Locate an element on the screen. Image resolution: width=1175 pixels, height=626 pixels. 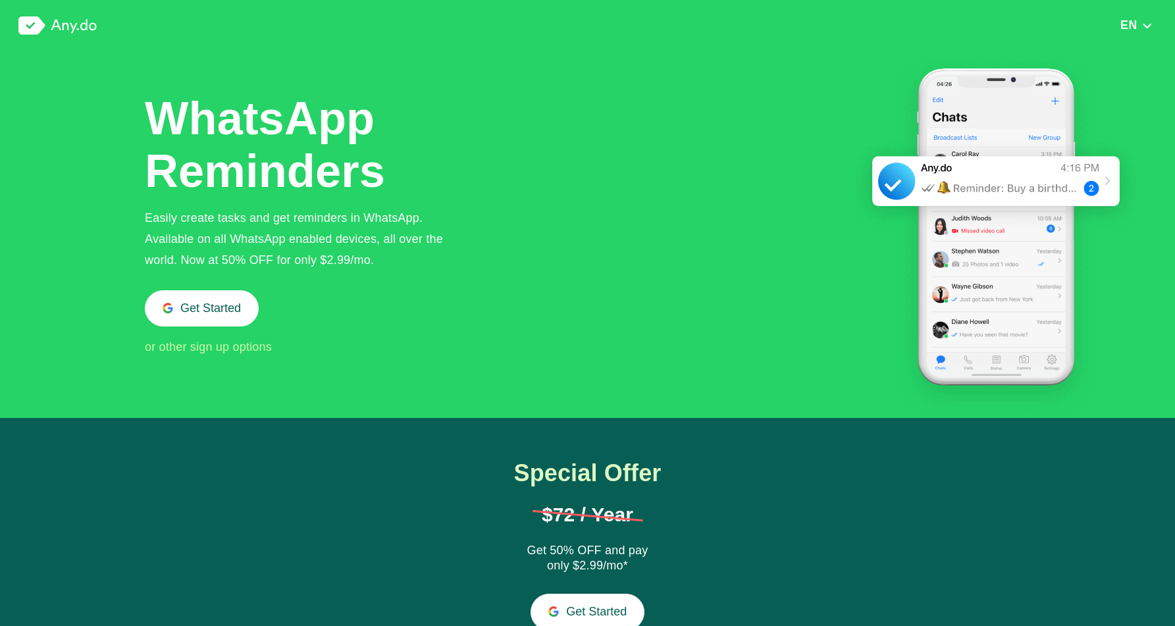
button: Get Started is located at coordinates (202, 308).